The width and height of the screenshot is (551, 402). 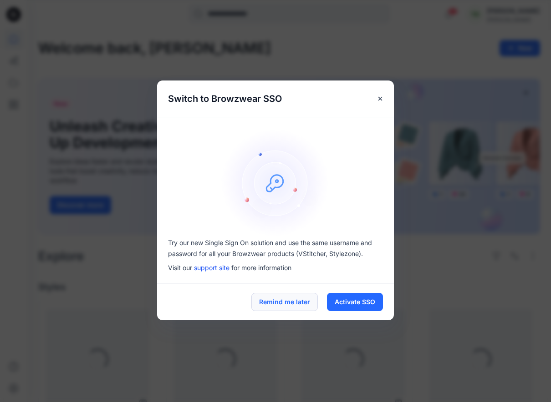 I want to click on a: support site, so click(x=212, y=268).